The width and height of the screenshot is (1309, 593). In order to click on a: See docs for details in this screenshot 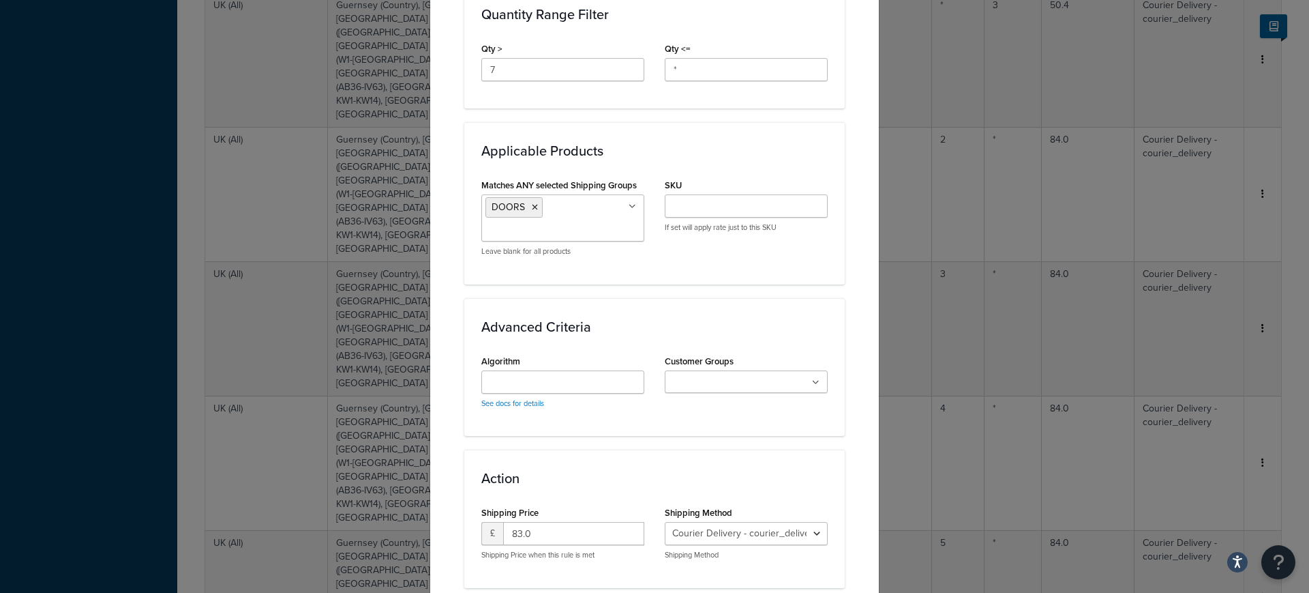, I will do `click(513, 403)`.